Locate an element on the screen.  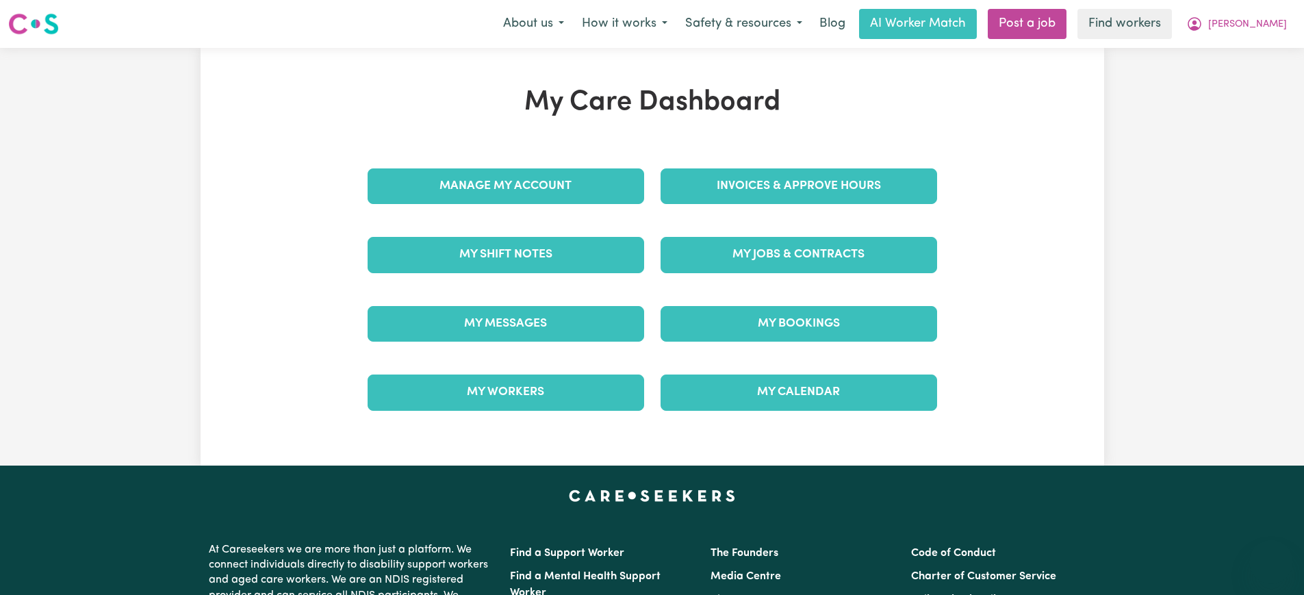
a: Manage My Account is located at coordinates (506, 186).